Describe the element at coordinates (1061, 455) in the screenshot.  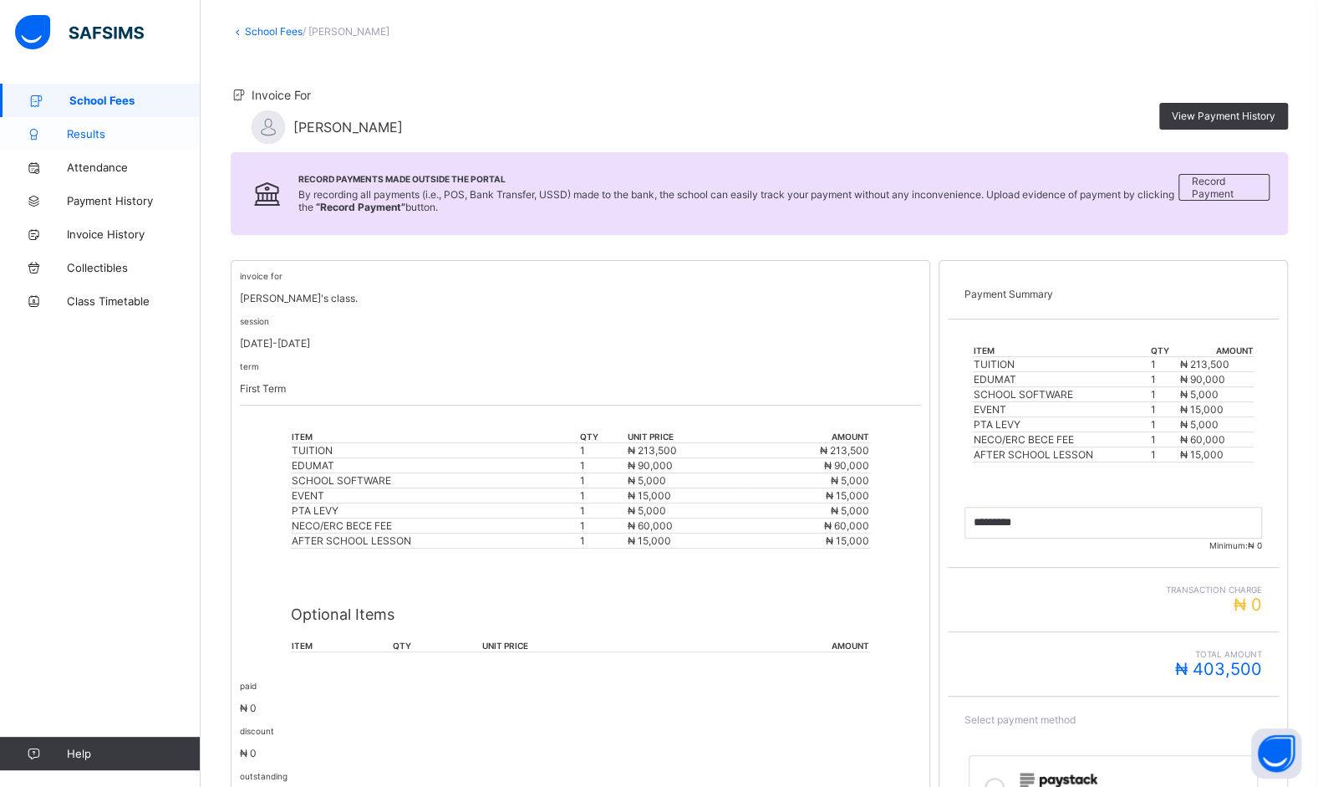
I see `td: AFTER SCHOOL LESSON` at that location.